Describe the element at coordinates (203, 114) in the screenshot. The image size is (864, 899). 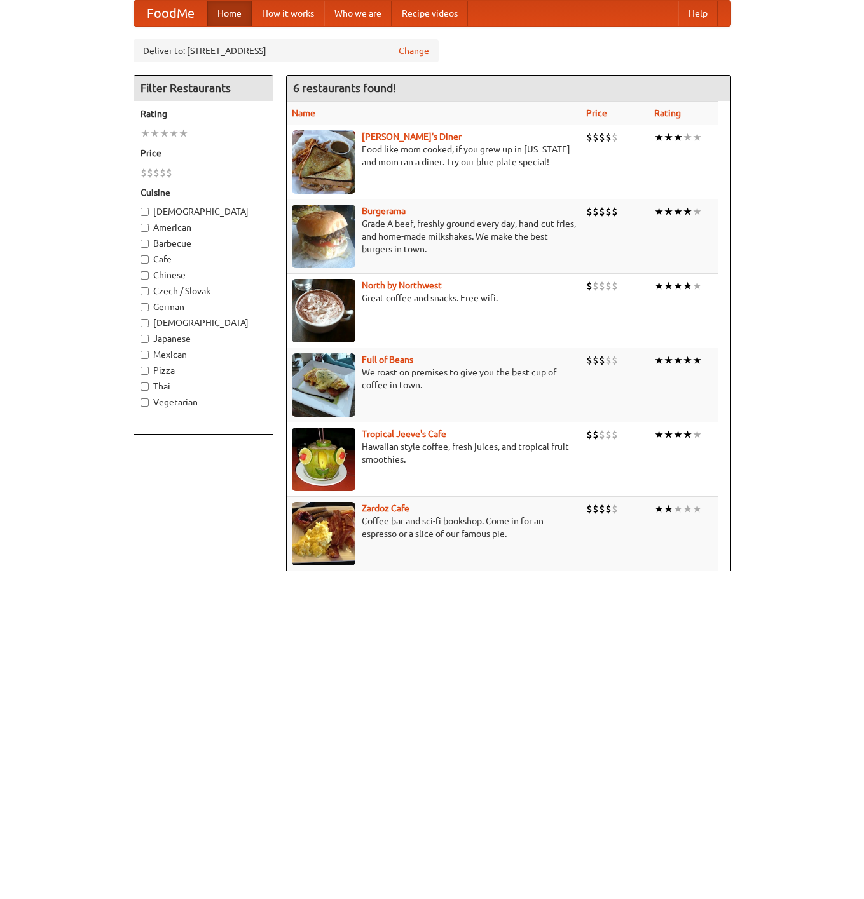
I see `h5: Rating` at that location.